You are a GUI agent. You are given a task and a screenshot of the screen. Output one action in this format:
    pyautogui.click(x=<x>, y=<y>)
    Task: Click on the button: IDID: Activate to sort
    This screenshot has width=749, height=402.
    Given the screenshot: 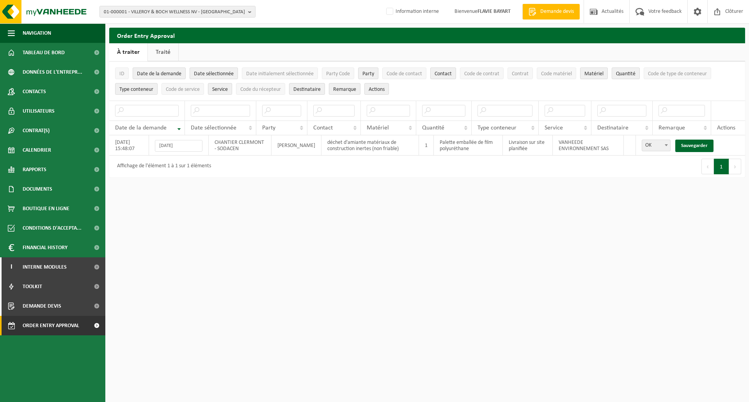 What is the action you would take?
    pyautogui.click(x=122, y=73)
    